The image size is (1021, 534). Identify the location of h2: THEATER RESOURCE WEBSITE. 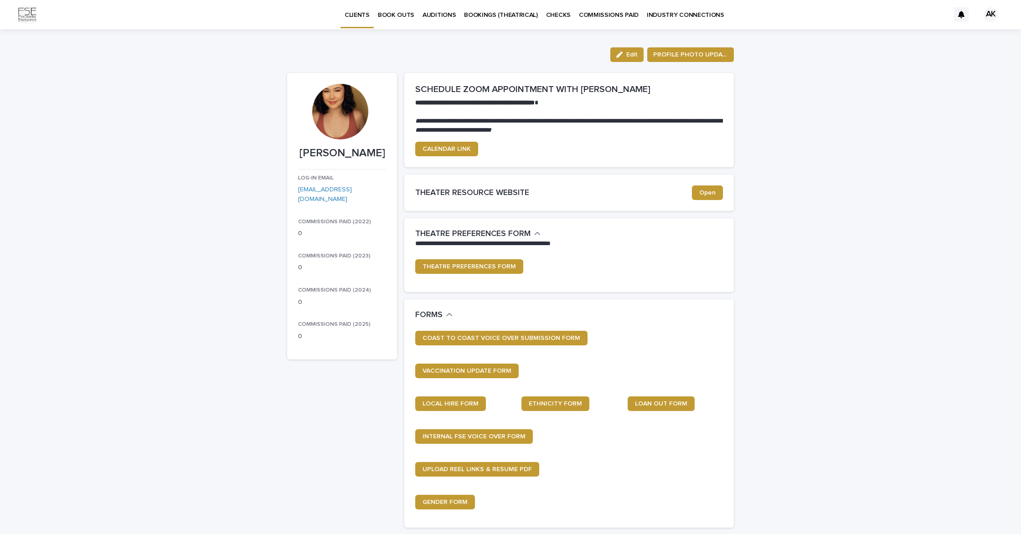
(553, 193).